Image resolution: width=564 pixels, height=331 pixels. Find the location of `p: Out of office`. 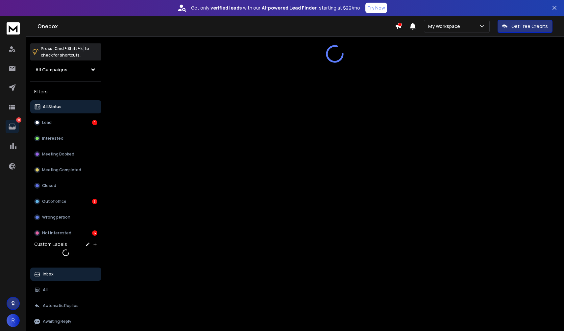

p: Out of office is located at coordinates (54, 202).